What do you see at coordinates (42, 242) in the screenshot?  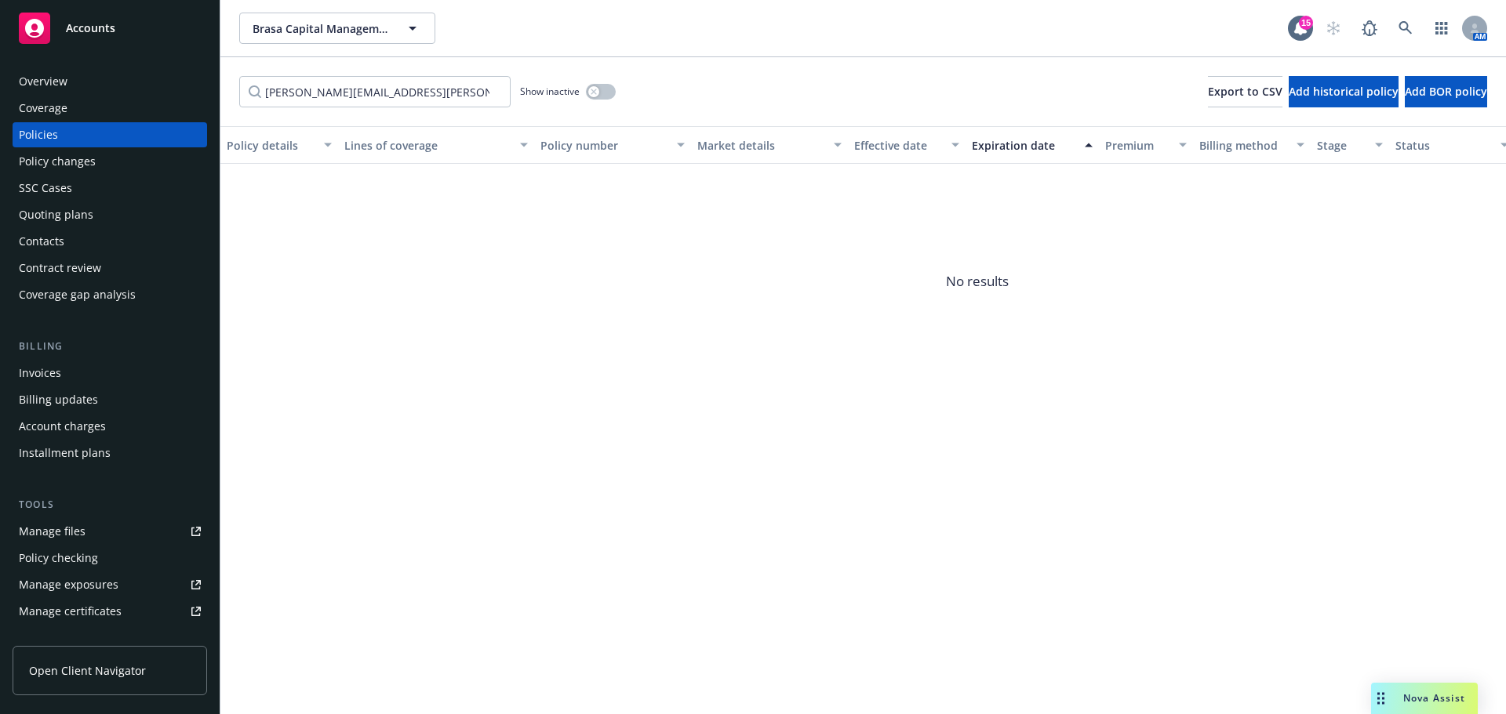 I see `div: Contacts` at bounding box center [42, 242].